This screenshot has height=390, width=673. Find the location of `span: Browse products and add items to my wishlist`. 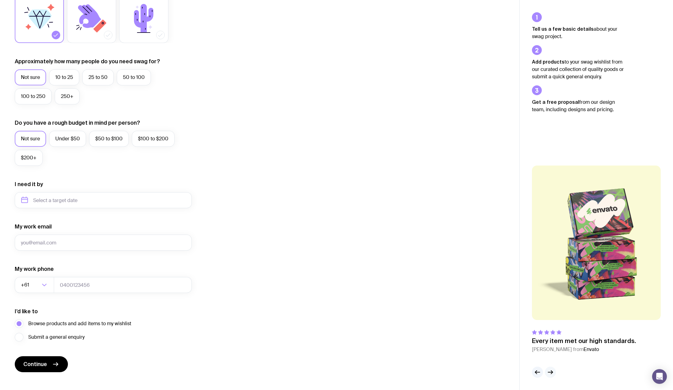

span: Browse products and add items to my wishlist is located at coordinates (80, 324).